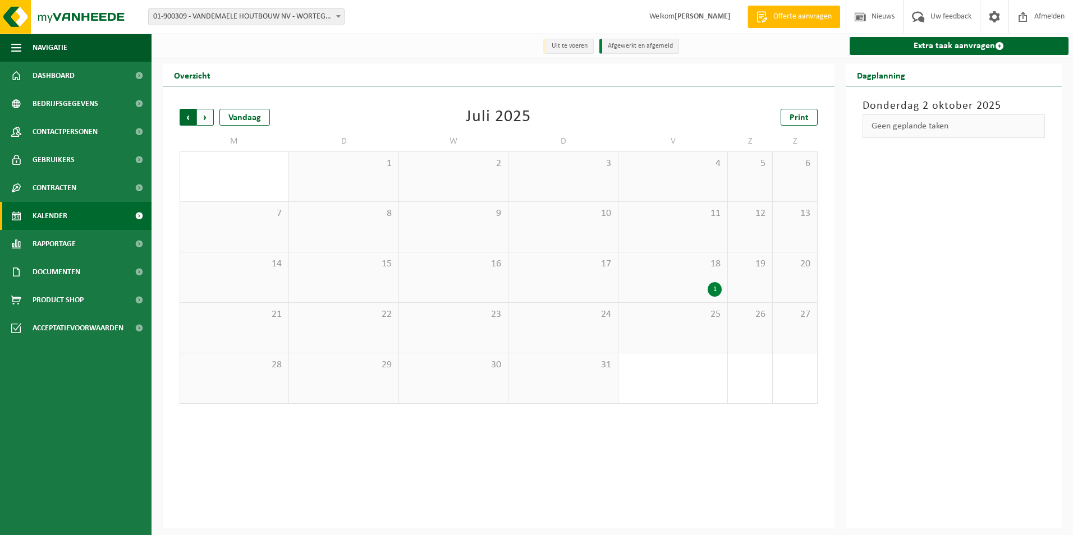 The height and width of the screenshot is (535, 1073). I want to click on span: 2, so click(453, 164).